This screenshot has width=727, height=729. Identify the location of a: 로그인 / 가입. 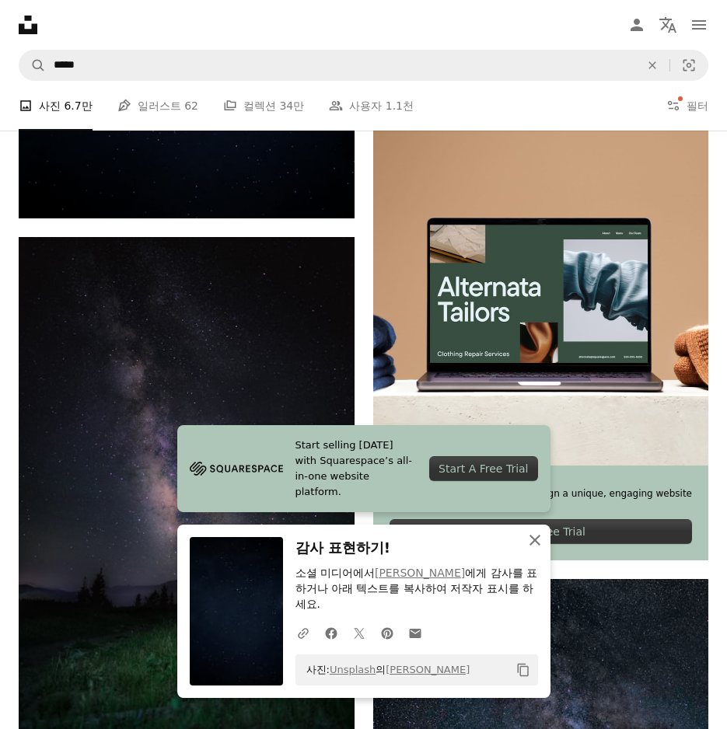
(637, 25).